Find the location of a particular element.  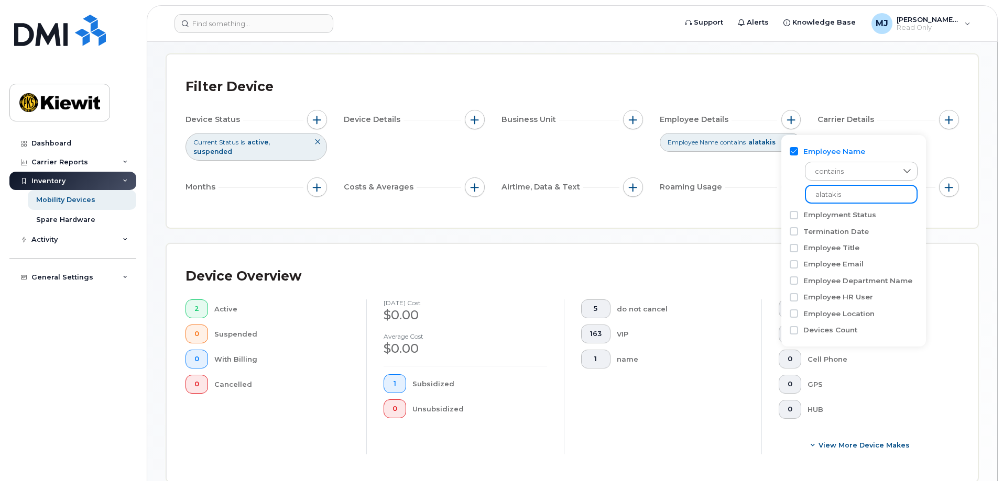

button: 2 is located at coordinates (196, 309).